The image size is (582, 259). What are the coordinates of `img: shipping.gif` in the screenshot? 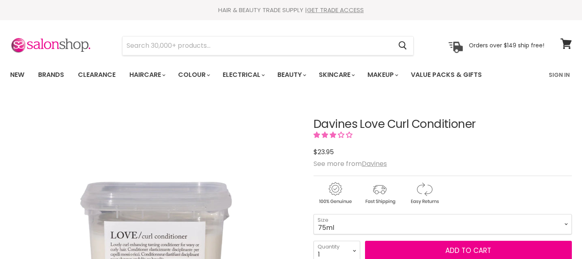 It's located at (379, 193).